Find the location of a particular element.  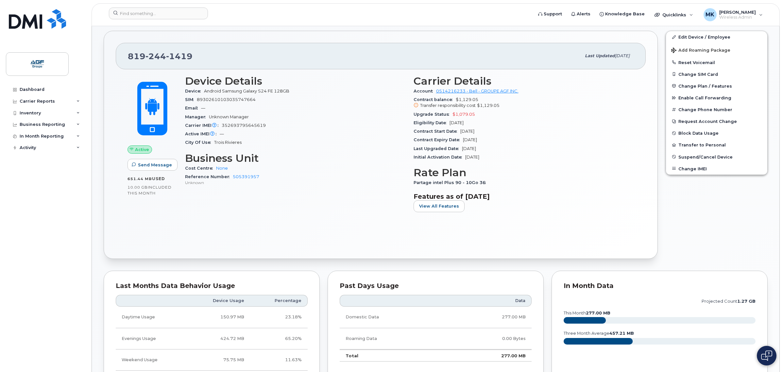

h3: Rate Plan is located at coordinates (524, 173).